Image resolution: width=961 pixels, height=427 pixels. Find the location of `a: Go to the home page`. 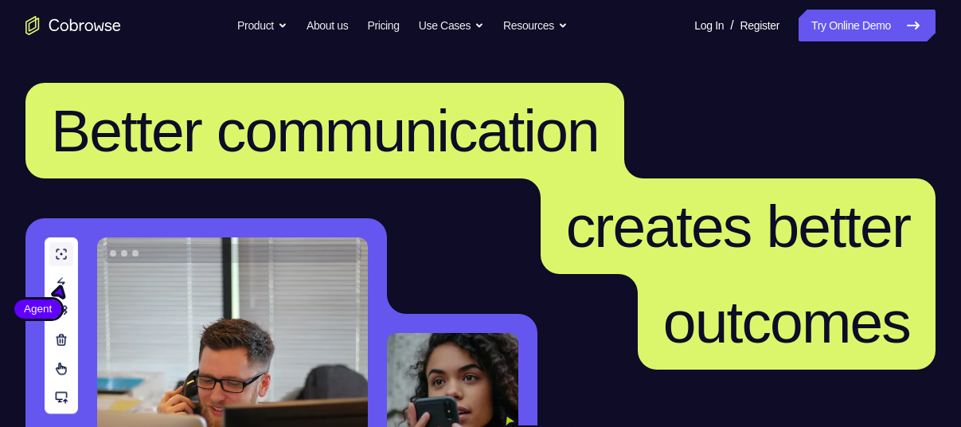

a: Go to the home page is located at coordinates (73, 25).